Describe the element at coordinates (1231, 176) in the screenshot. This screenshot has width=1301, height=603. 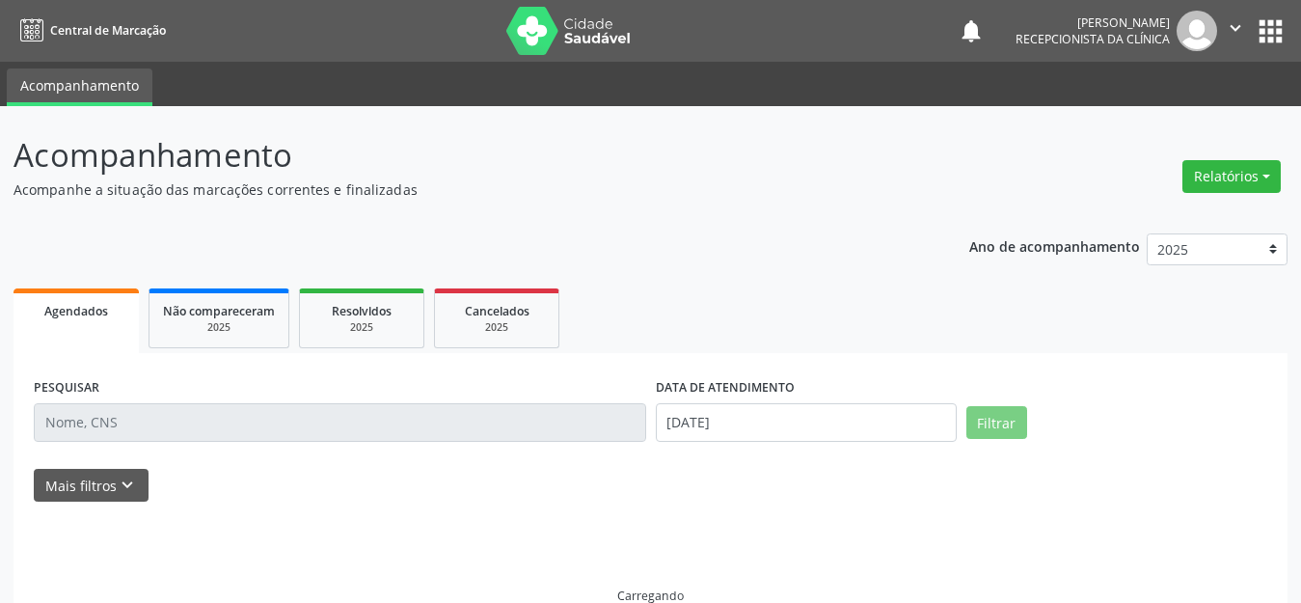
I see `button: Relatórios` at that location.